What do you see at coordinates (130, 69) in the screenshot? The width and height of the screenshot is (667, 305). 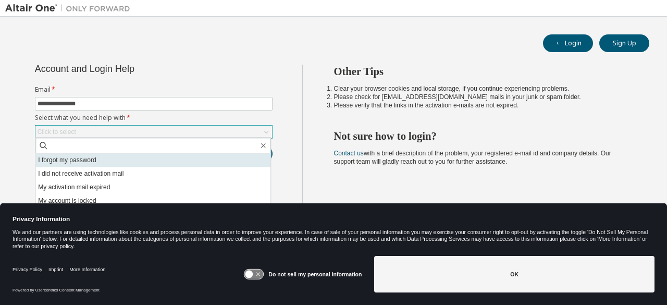 I see `div: Account and Login Help` at bounding box center [130, 69].